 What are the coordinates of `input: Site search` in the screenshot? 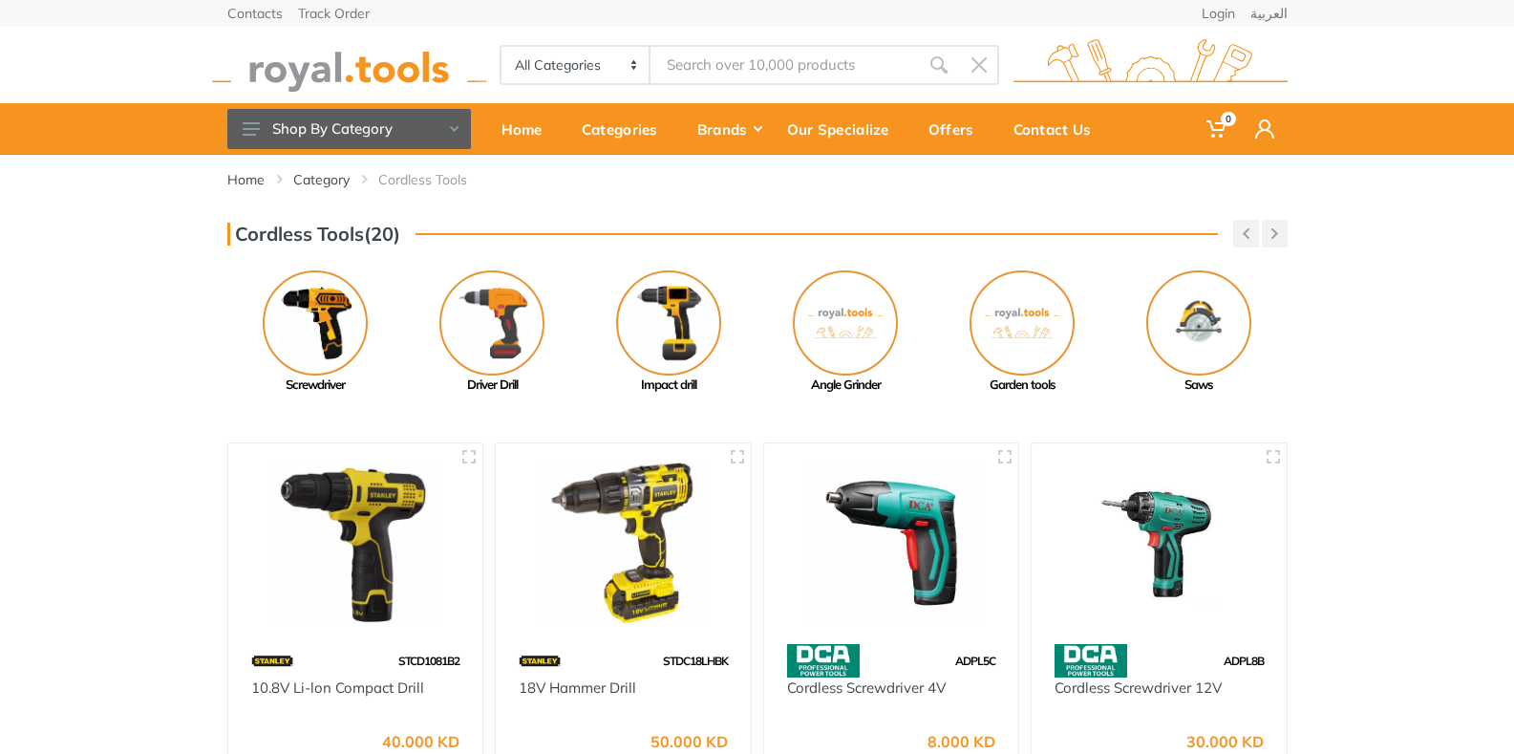 It's located at (784, 65).